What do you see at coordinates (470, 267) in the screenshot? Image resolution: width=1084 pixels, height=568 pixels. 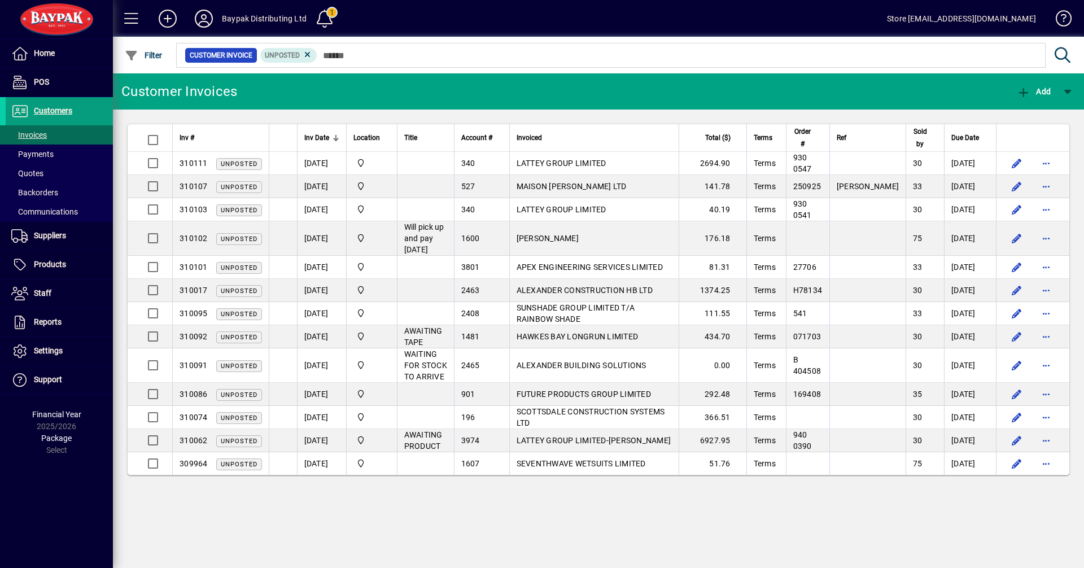 I see `span: 3801` at bounding box center [470, 267].